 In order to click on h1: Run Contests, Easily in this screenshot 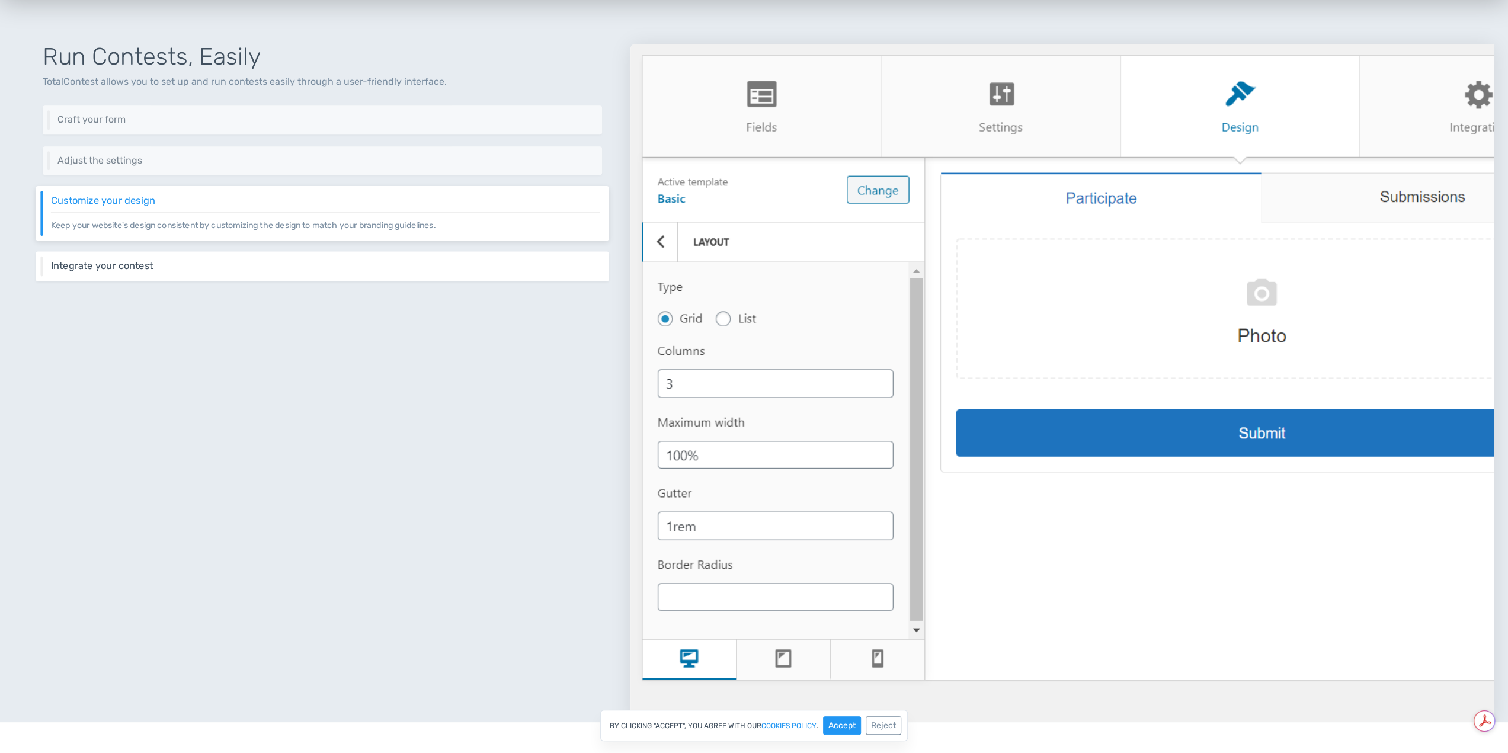, I will do `click(322, 57)`.